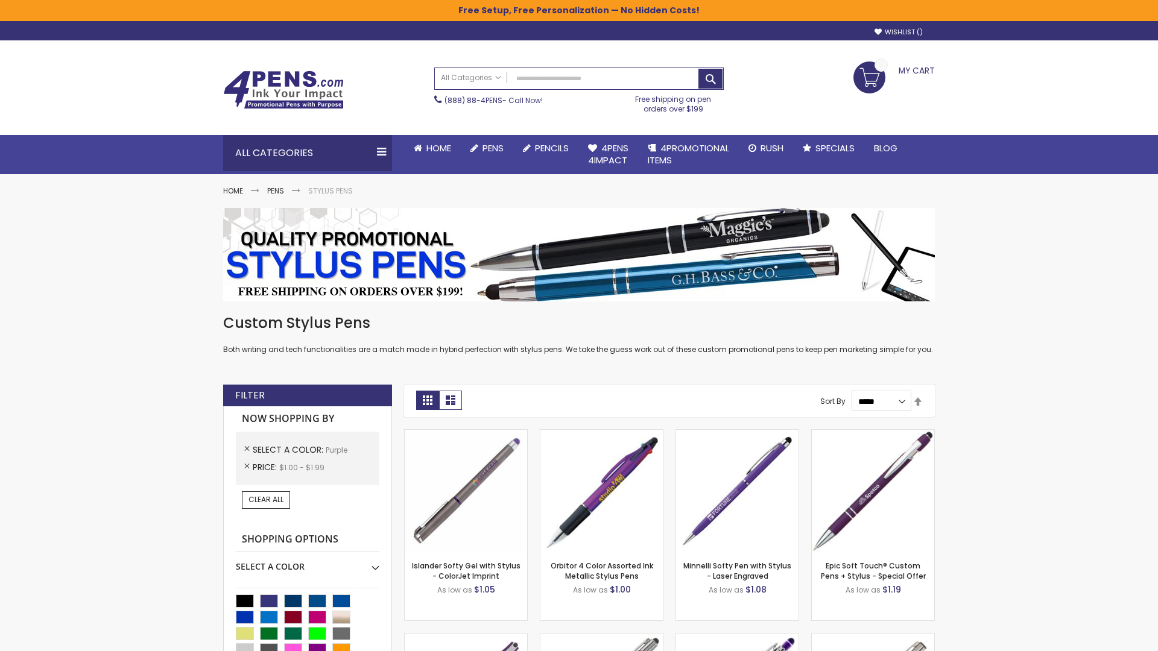 This screenshot has height=651, width=1158. What do you see at coordinates (873, 434) in the screenshot?
I see `a: 4P-MS8B-Purple` at bounding box center [873, 434].